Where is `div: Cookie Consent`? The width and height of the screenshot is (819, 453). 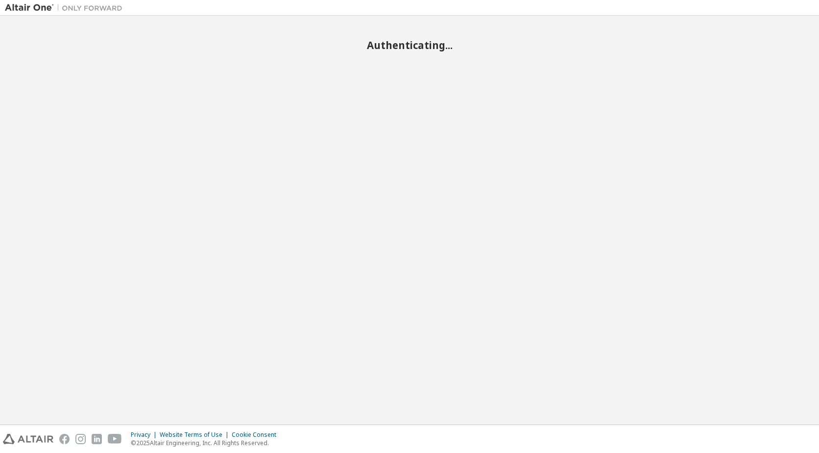 div: Cookie Consent is located at coordinates (257, 435).